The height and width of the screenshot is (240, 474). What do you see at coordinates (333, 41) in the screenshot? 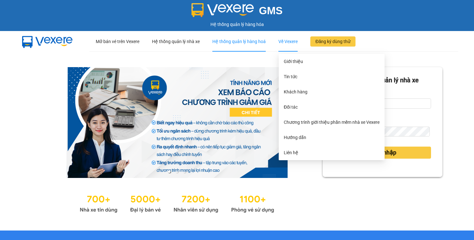
I see `button: Đăng ký dùng thử` at bounding box center [333, 41].